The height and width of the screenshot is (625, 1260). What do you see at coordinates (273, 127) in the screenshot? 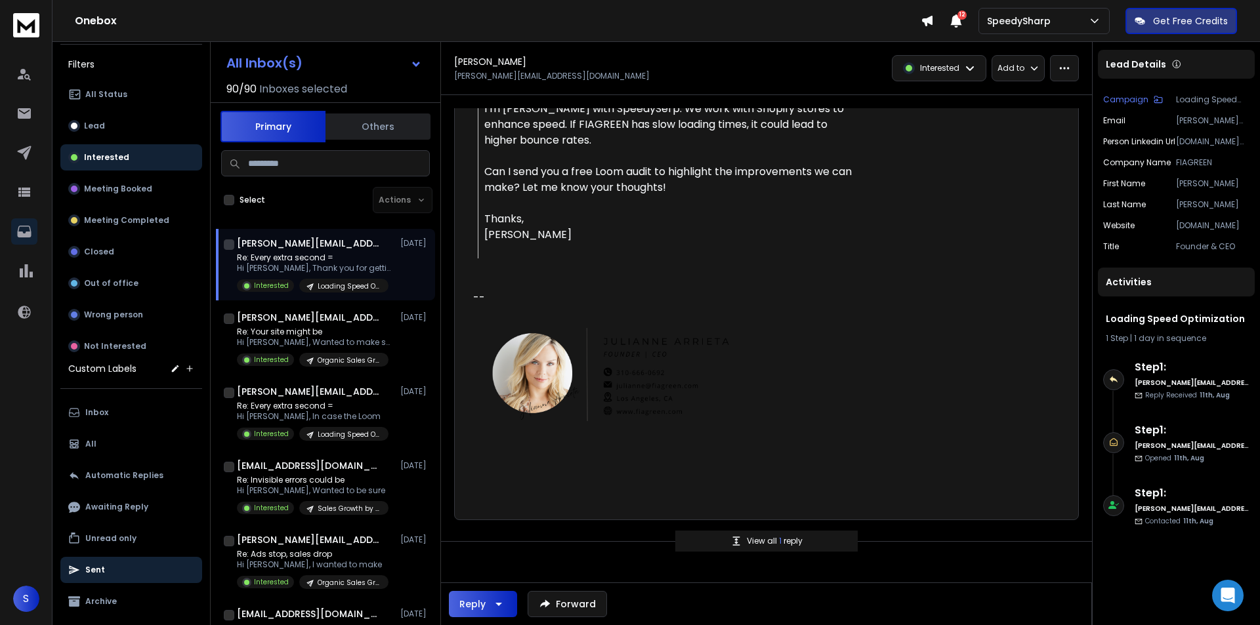
I see `button: Primary` at bounding box center [273, 127].